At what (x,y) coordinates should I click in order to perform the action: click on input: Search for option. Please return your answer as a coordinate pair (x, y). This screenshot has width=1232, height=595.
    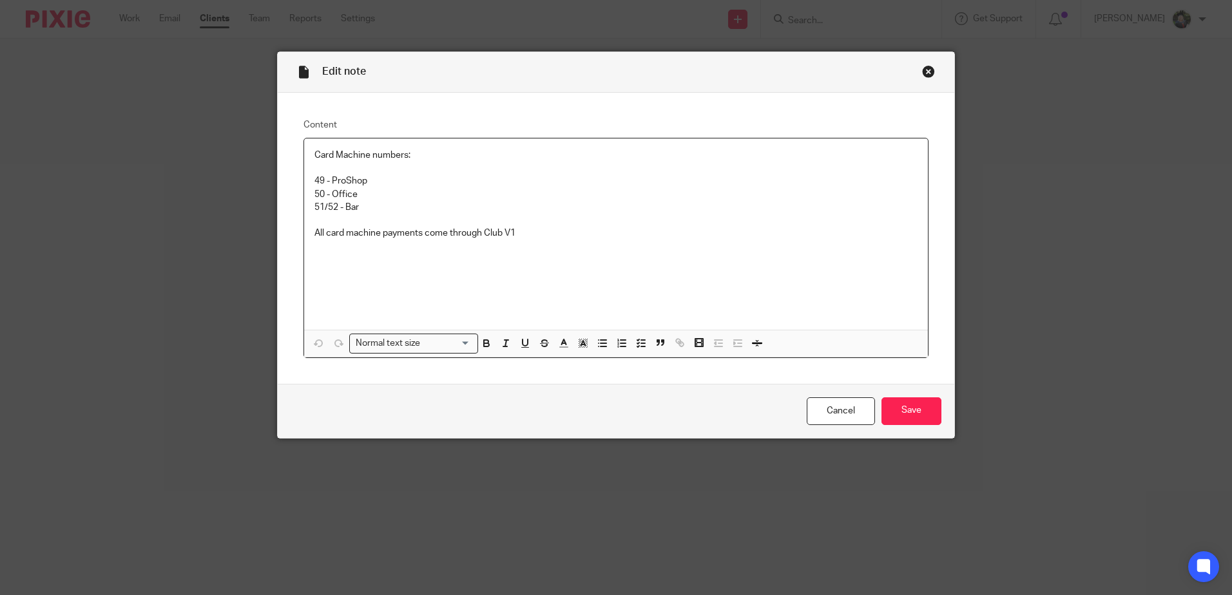
    Looking at the image, I should click on (447, 343).